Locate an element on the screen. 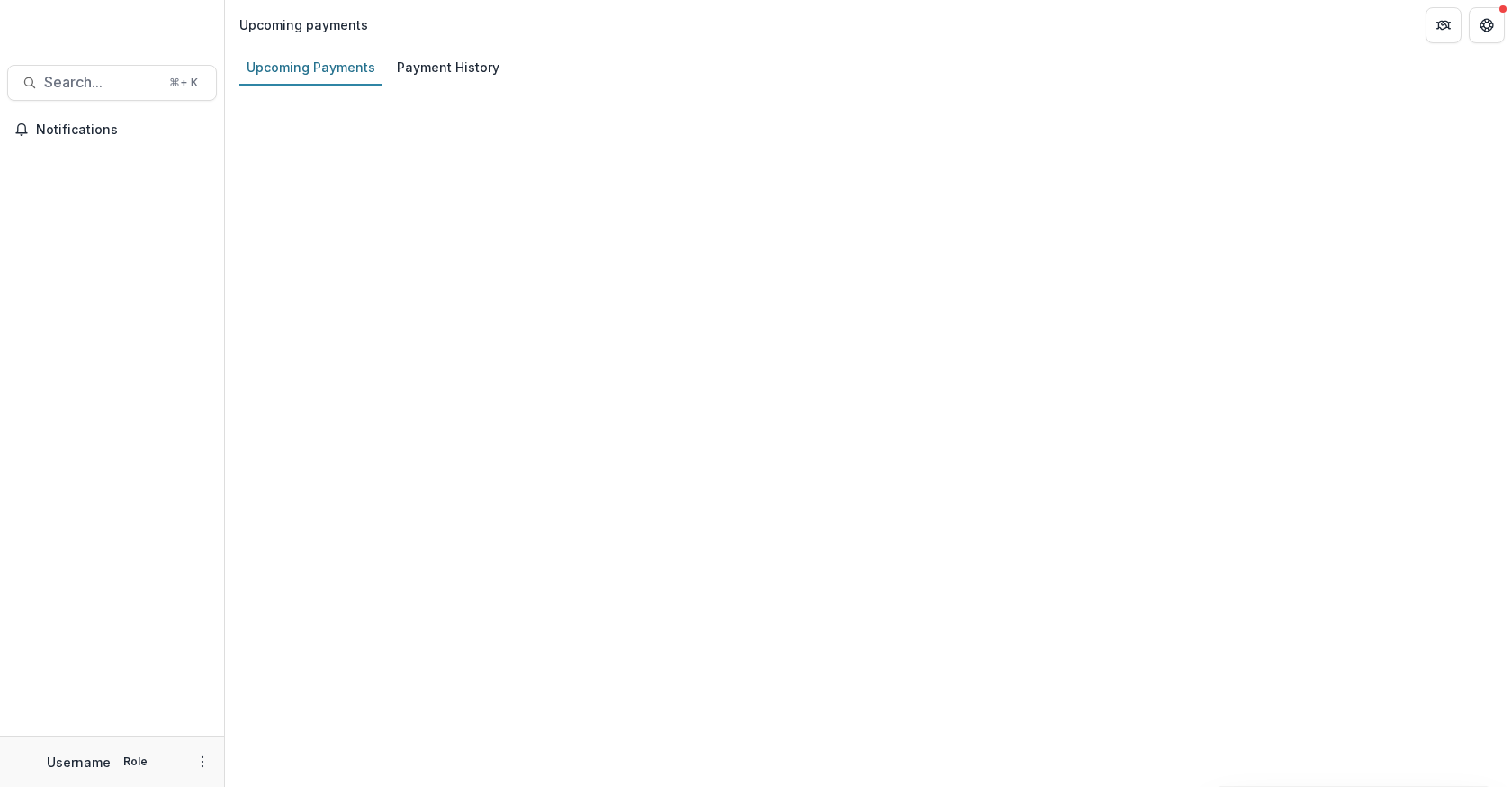 This screenshot has width=1512, height=787. span: Search... is located at coordinates (101, 82).